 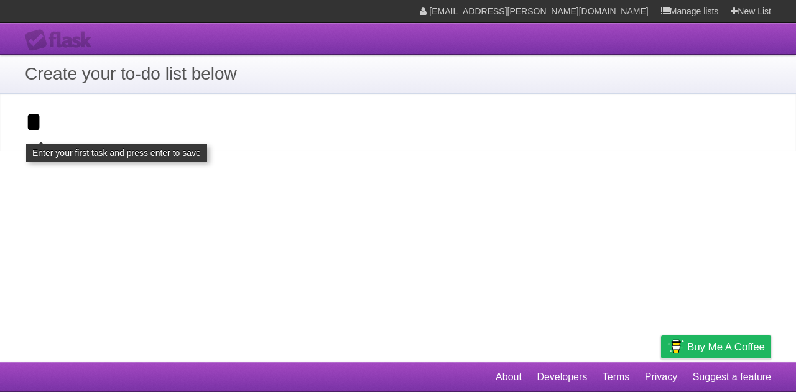 What do you see at coordinates (398, 74) in the screenshot?
I see `h1: Create your to-do list below` at bounding box center [398, 74].